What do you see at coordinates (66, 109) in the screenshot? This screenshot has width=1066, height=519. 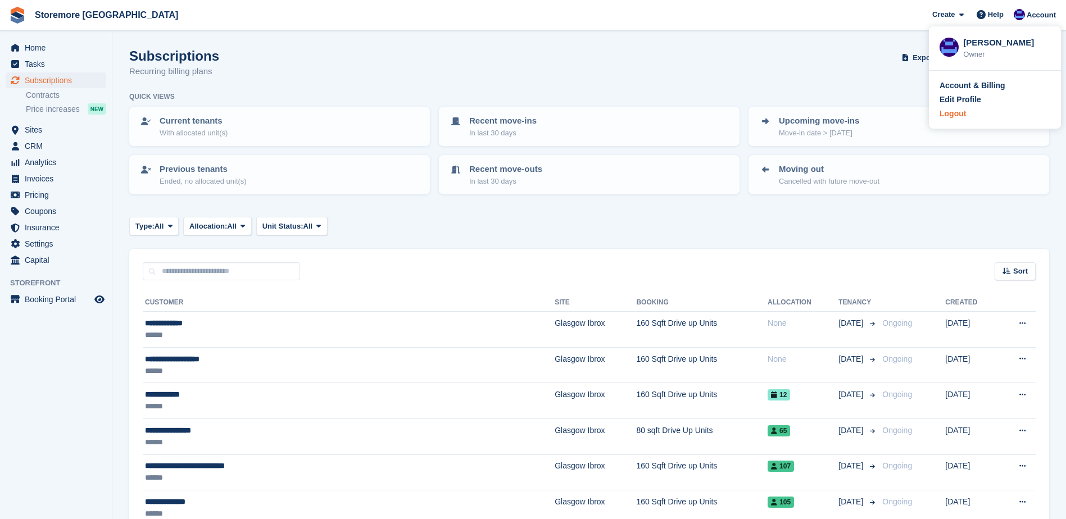 I see `a: Price increases NEW` at bounding box center [66, 109].